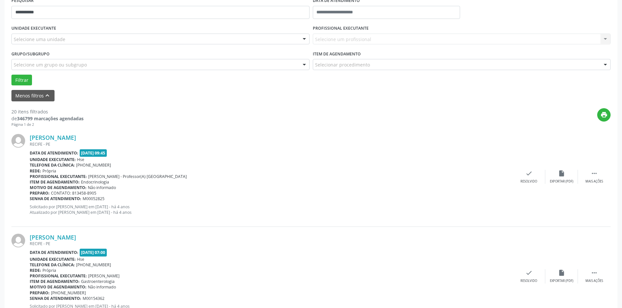  What do you see at coordinates (50, 118) in the screenshot?
I see `strong: 346799 marcações agendadas` at bounding box center [50, 118].